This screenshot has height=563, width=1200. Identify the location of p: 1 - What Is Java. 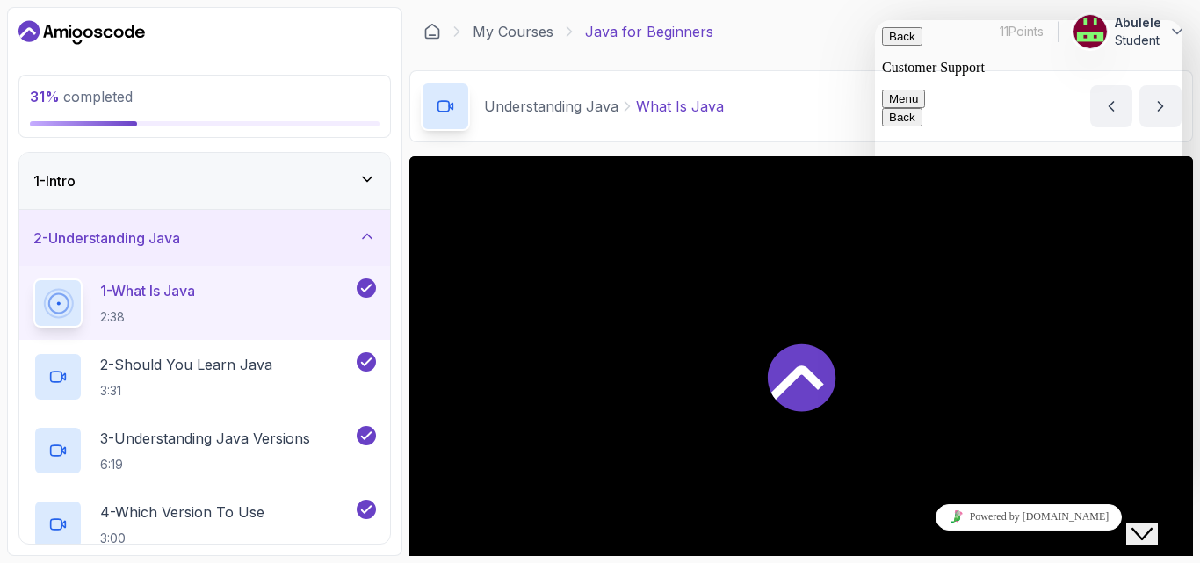
(148, 291).